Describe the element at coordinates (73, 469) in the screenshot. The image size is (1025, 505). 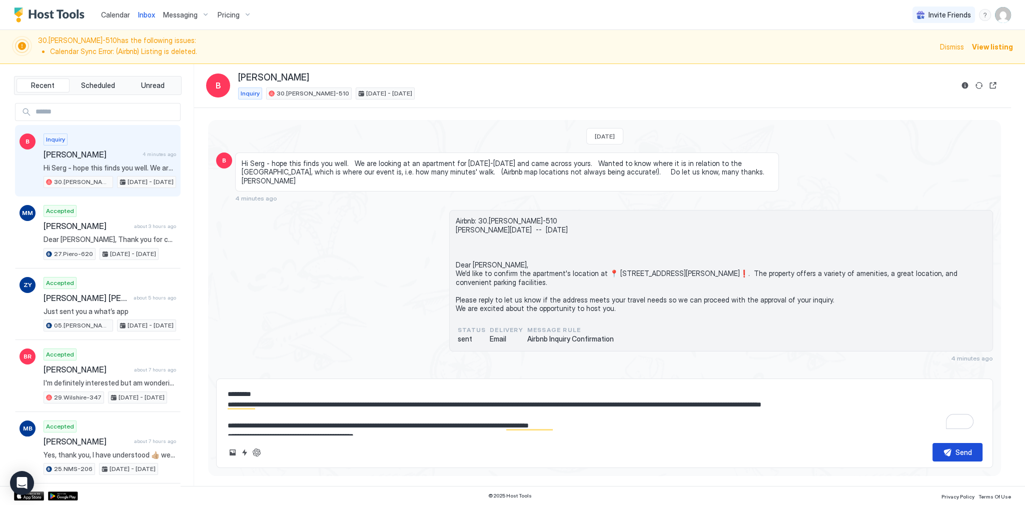
I see `span: 25.NMS-206` at that location.